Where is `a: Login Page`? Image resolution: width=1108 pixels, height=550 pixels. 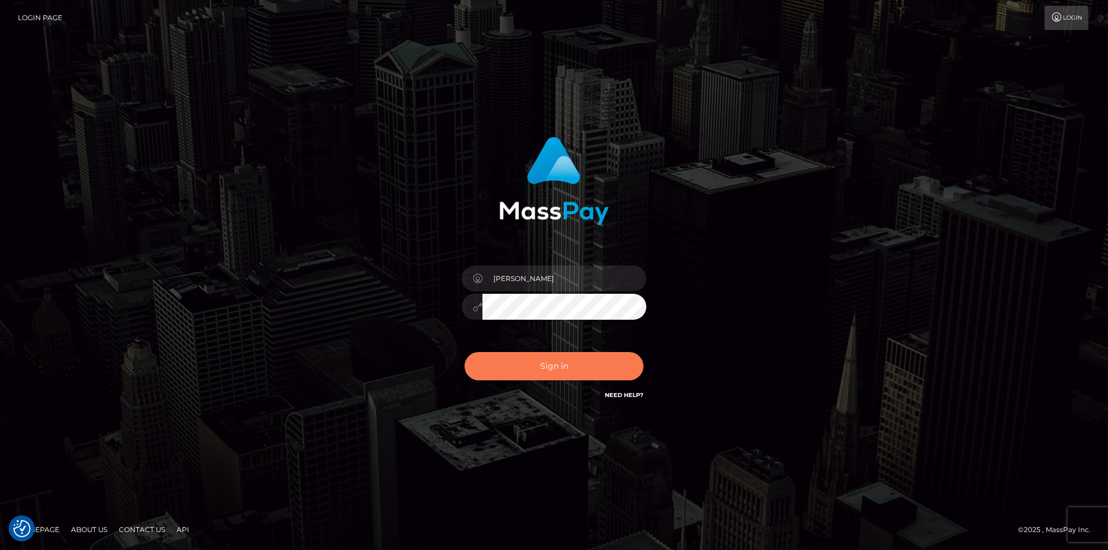 a: Login Page is located at coordinates (40, 18).